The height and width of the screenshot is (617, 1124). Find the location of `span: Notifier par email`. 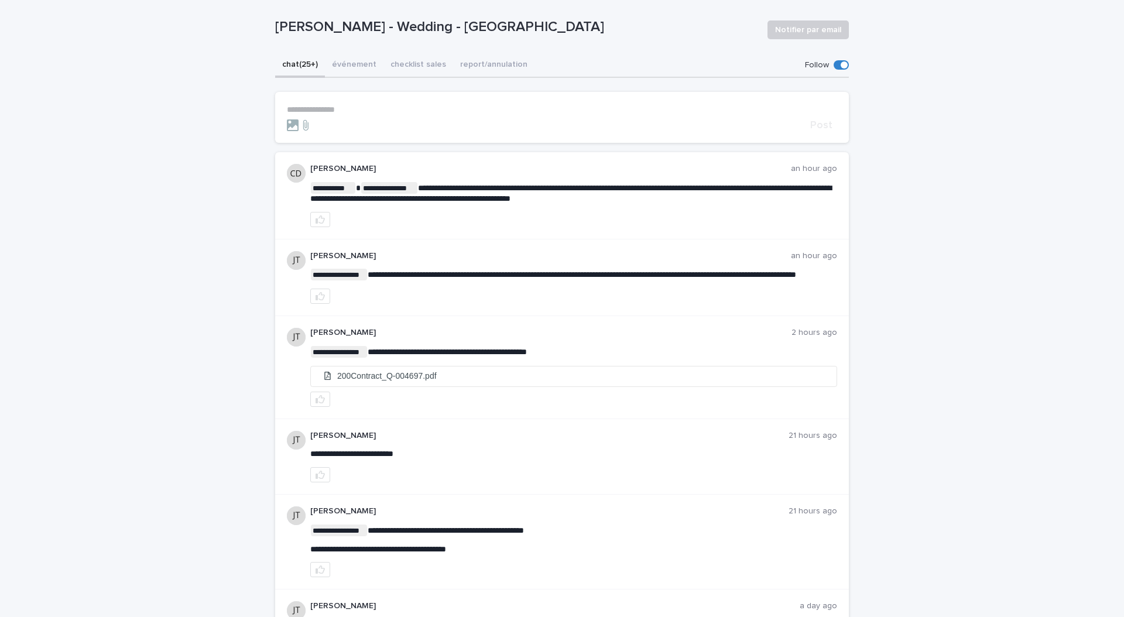

span: Notifier par email is located at coordinates (808, 30).